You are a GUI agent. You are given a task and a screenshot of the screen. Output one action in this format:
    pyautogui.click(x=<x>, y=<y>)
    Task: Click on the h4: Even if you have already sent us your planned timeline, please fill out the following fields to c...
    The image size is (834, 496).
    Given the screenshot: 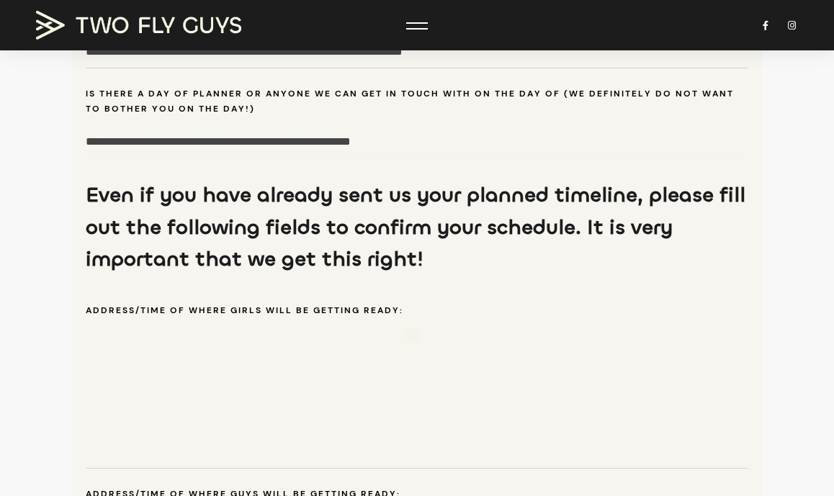 What is the action you would take?
    pyautogui.click(x=417, y=227)
    